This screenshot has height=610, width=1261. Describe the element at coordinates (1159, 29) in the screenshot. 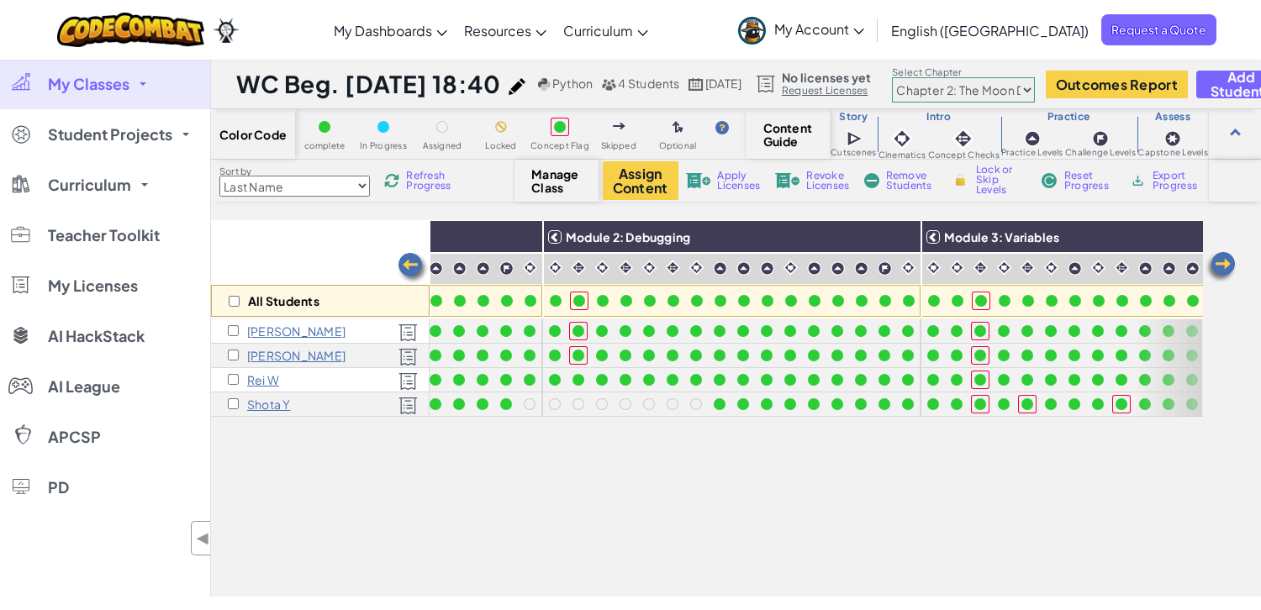

I see `a: Request a Quote` at that location.